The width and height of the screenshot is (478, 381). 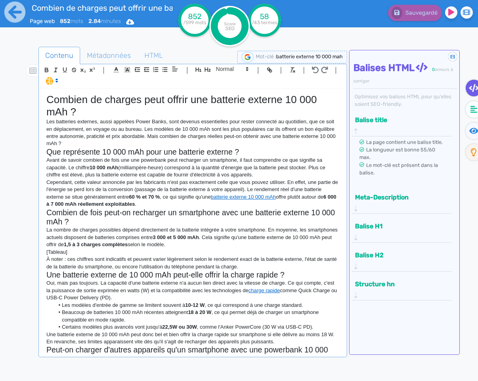 What do you see at coordinates (109, 56) in the screenshot?
I see `span: Métadonnées` at bounding box center [109, 56].